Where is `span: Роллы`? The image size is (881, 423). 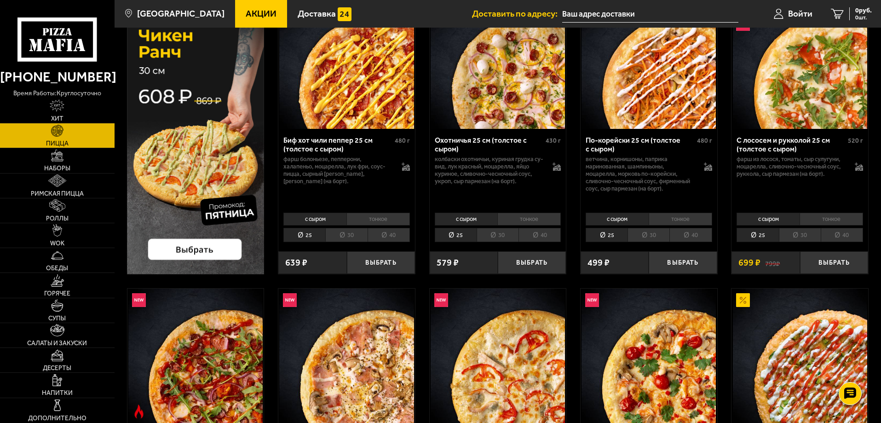
span: Роллы is located at coordinates (57, 219).